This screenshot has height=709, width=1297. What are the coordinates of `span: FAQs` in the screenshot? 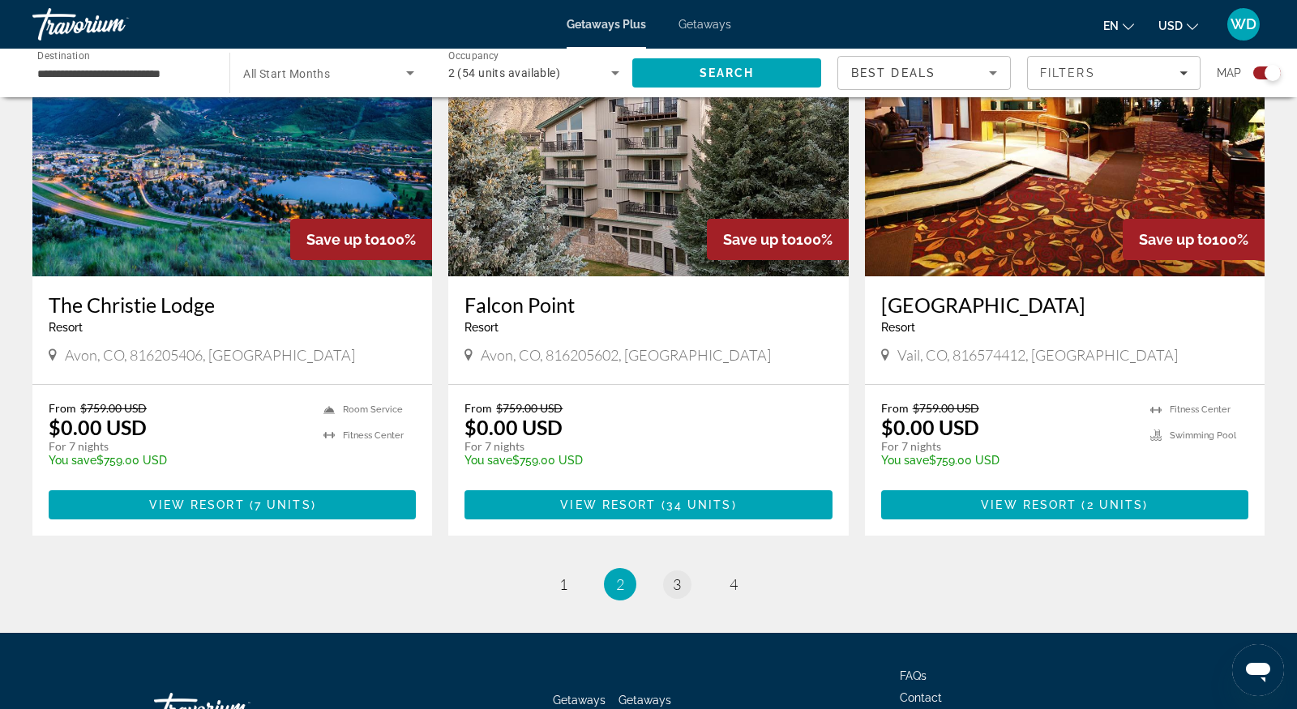 It's located at (913, 676).